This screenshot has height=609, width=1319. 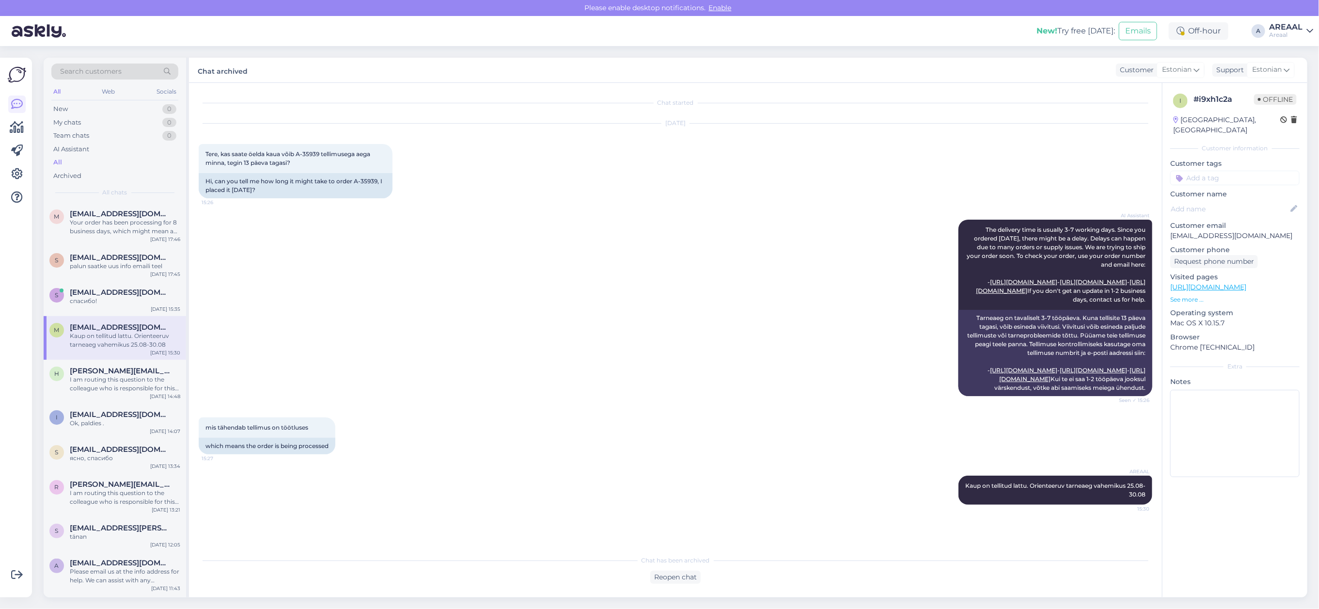 I want to click on div: Kaup on tellitud lattu. Orienteeruv tarneaeg vahemikus 25.08-30.08, so click(x=125, y=340).